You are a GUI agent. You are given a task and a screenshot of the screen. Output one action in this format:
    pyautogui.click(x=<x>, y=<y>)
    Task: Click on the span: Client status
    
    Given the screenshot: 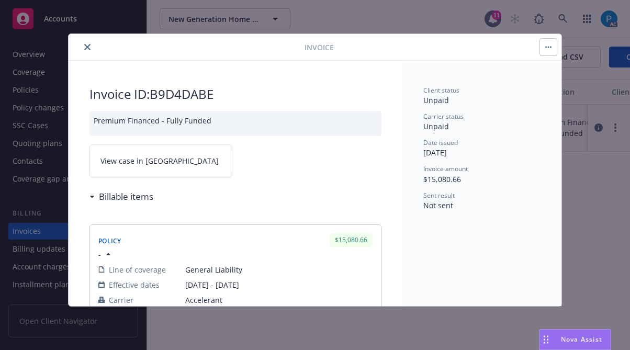 What is the action you would take?
    pyautogui.click(x=441, y=90)
    